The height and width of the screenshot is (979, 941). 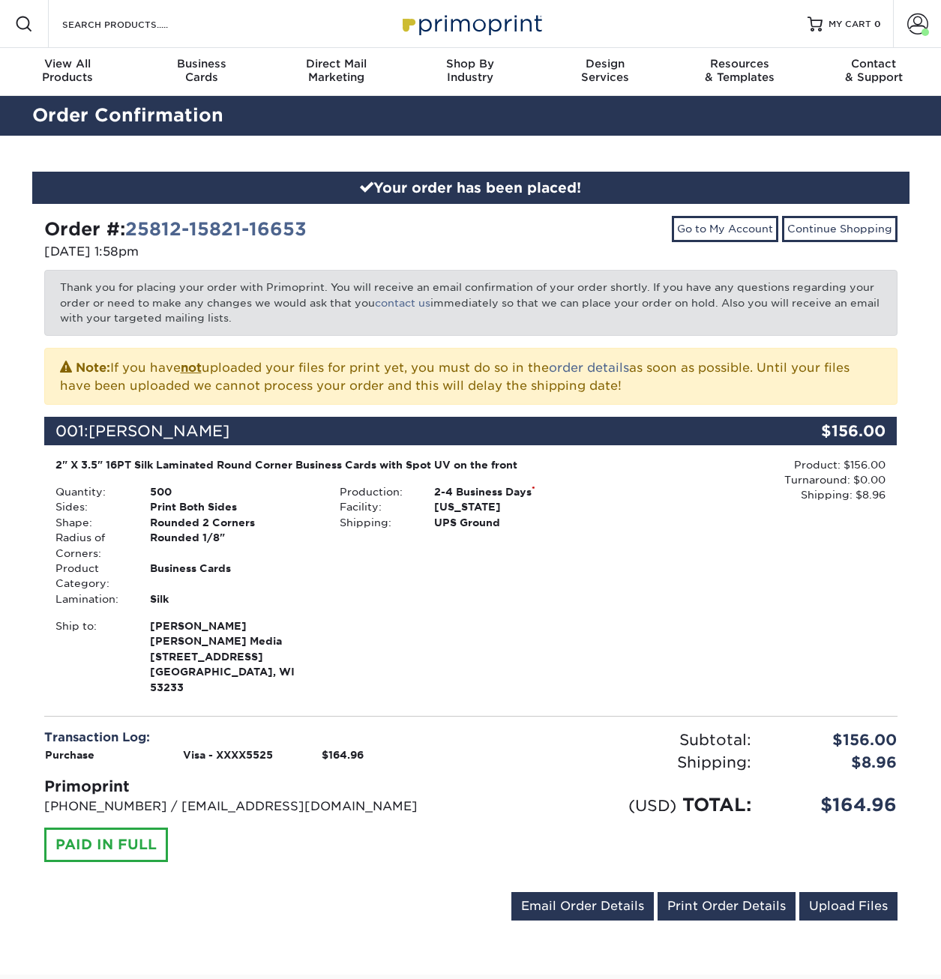 I want to click on span: Business, so click(x=201, y=64).